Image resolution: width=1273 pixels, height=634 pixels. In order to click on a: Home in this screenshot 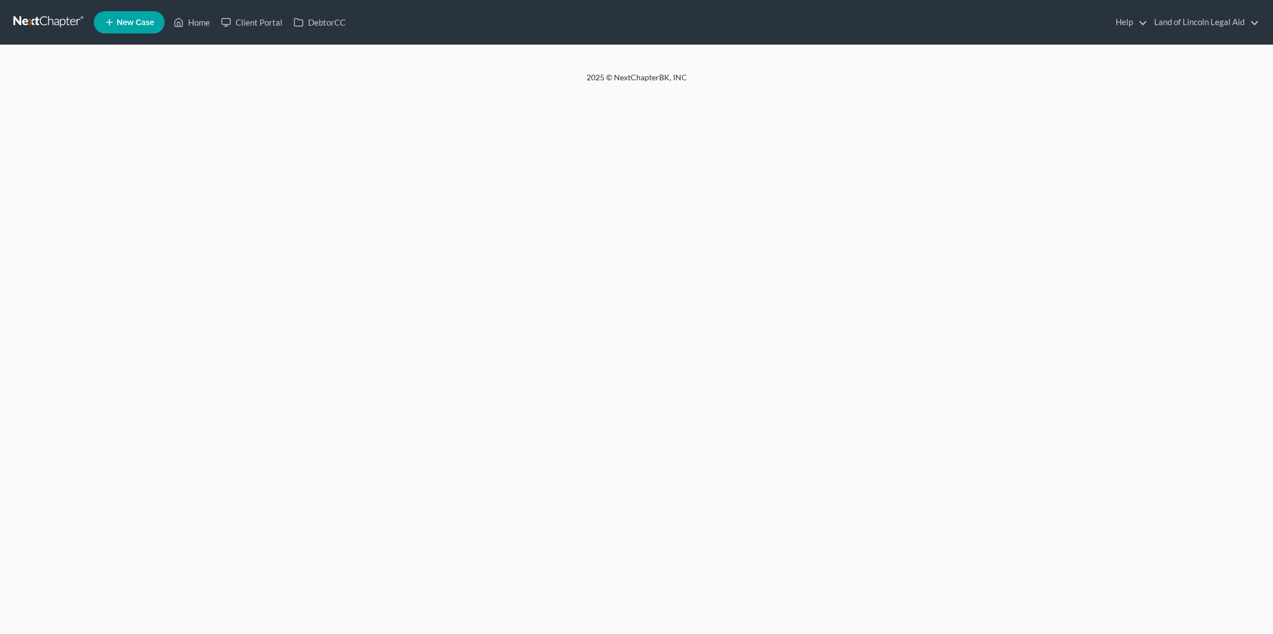, I will do `click(191, 22)`.